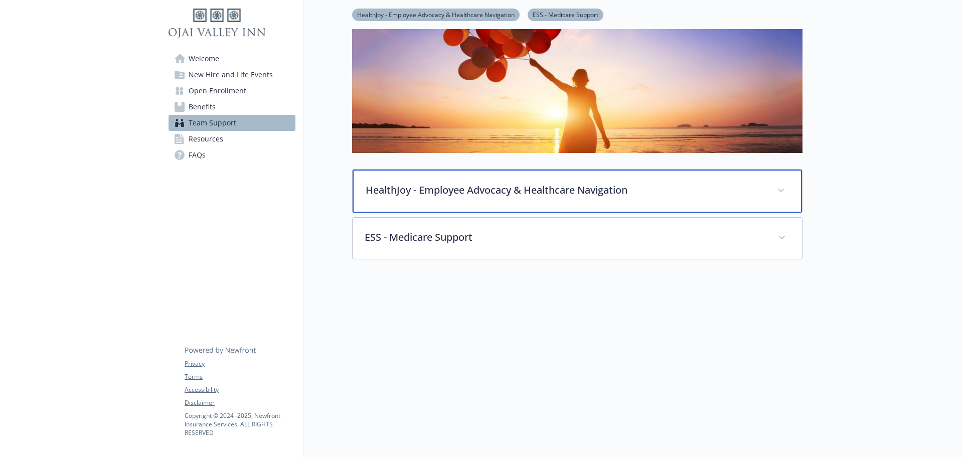 This screenshot has width=963, height=457. Describe the element at coordinates (436, 14) in the screenshot. I see `a: HealthJoy - Employee Advocacy & Healthcare Navigation` at that location.